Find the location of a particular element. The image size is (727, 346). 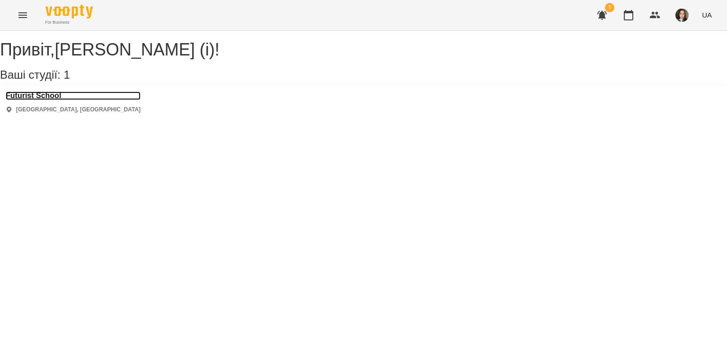

span: For Business is located at coordinates (69, 22).